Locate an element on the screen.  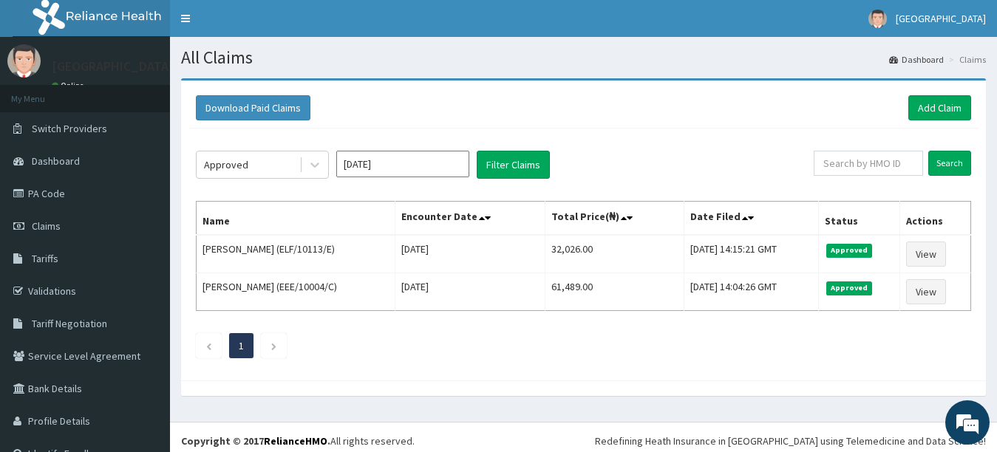
input: Search is located at coordinates (949, 163).